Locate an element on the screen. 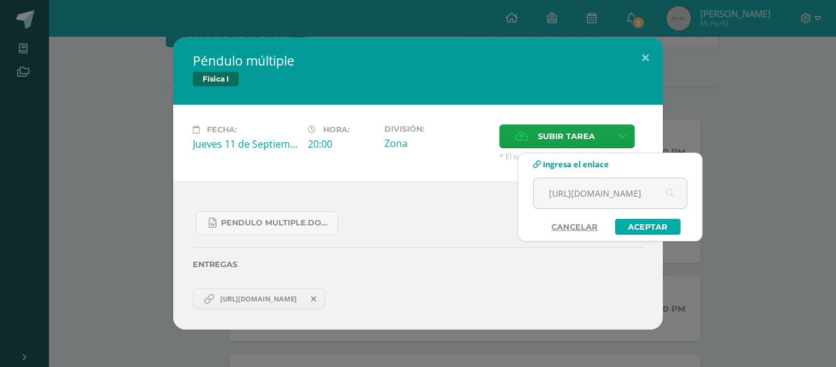 This screenshot has width=836, height=367. div: Jueves 11 de Septiembre is located at coordinates (245, 144).